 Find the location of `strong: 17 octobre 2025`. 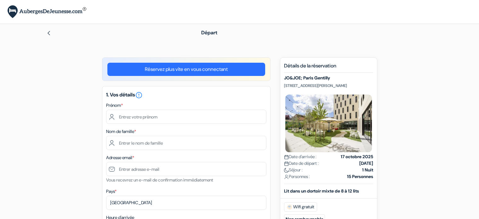

strong: 17 octobre 2025 is located at coordinates (357, 156).